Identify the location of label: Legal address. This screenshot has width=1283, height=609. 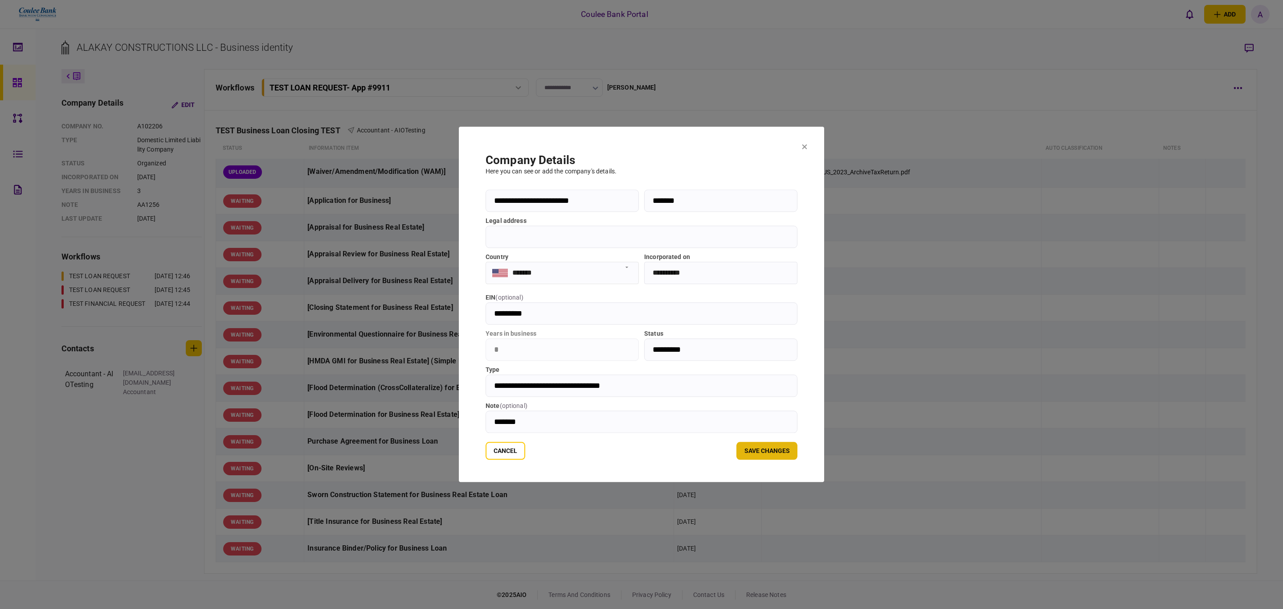
(642, 221).